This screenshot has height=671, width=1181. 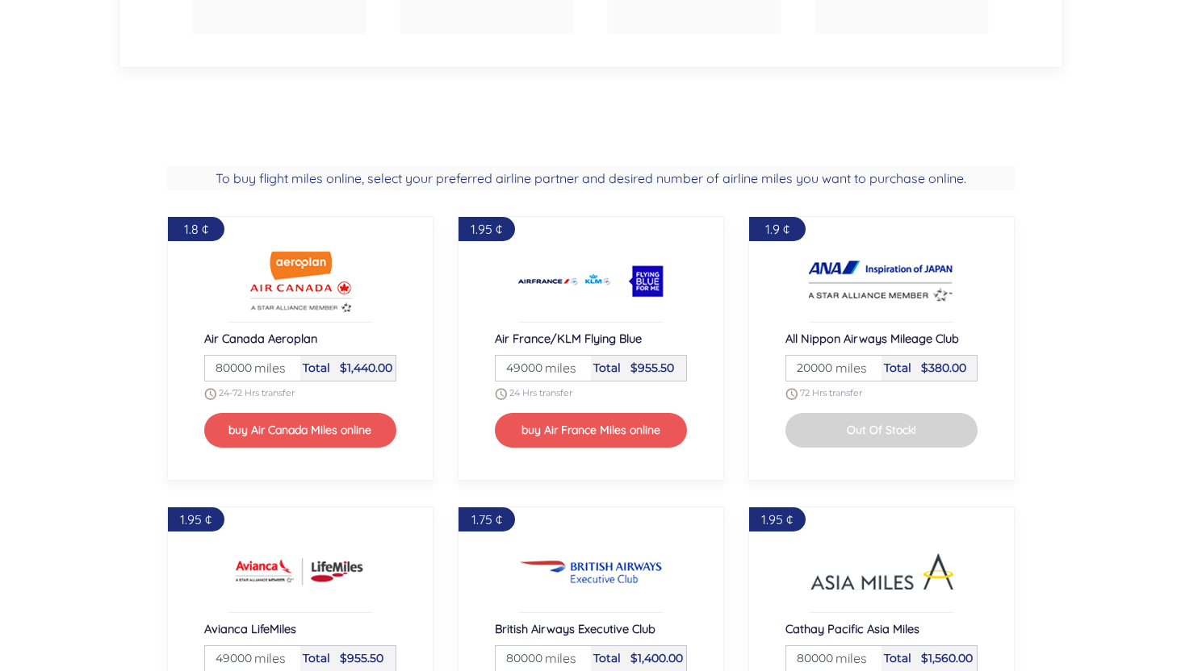 I want to click on img: Buy Cathay Pacific Asia Miles Airline miles online, so click(x=881, y=572).